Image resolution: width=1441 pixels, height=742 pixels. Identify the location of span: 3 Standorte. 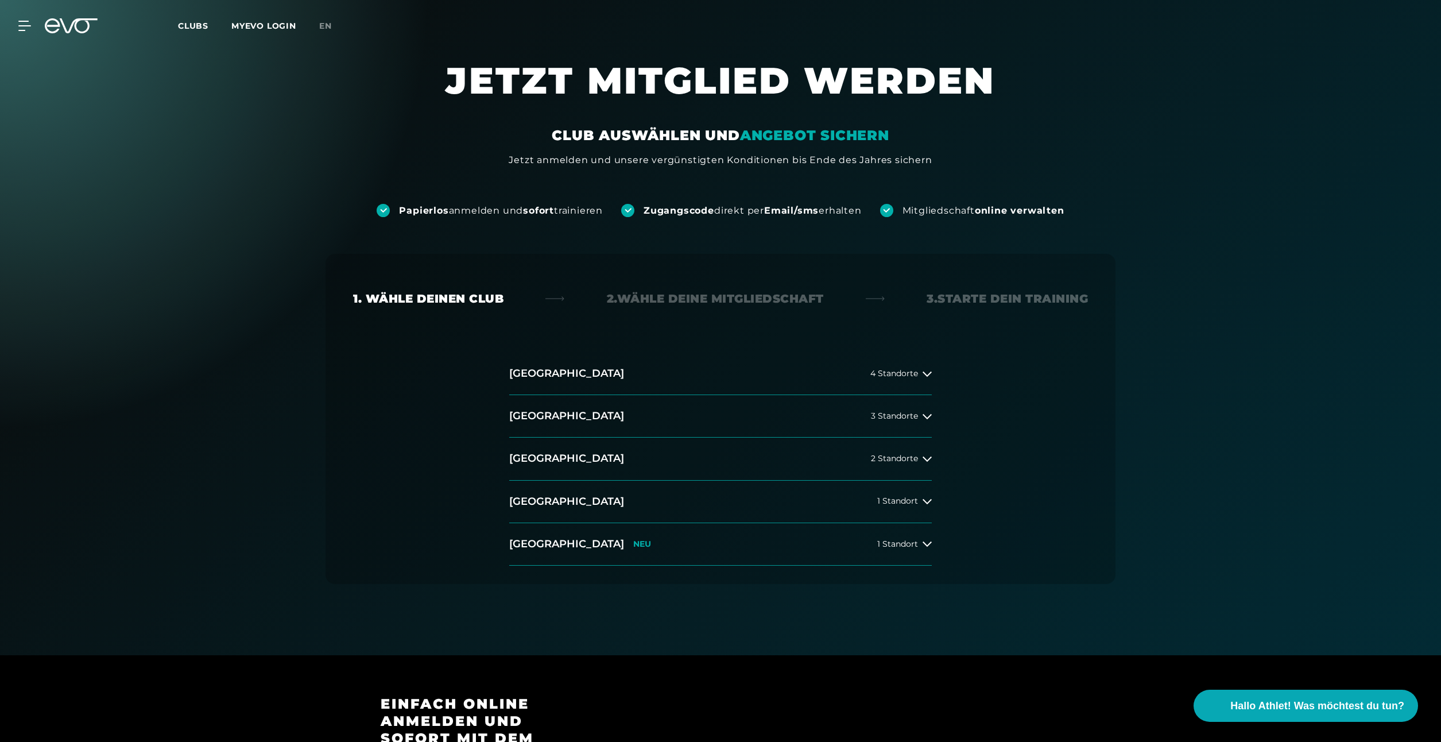
(895, 416).